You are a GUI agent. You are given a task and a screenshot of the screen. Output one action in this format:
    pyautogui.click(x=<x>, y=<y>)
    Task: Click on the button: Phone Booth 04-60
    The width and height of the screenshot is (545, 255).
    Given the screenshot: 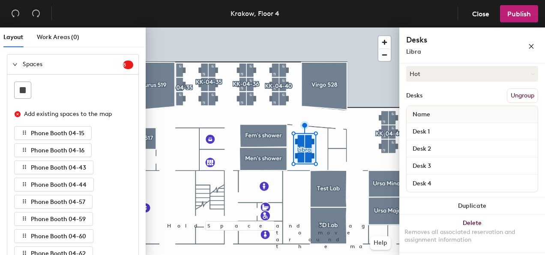 What is the action you would take?
    pyautogui.click(x=54, y=236)
    